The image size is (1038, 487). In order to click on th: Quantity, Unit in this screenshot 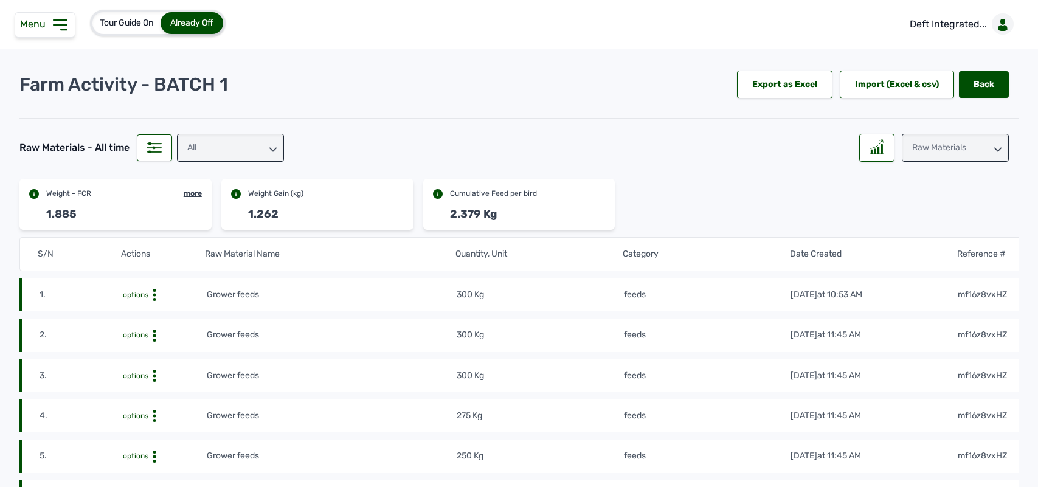, I will do `click(538, 254)`.